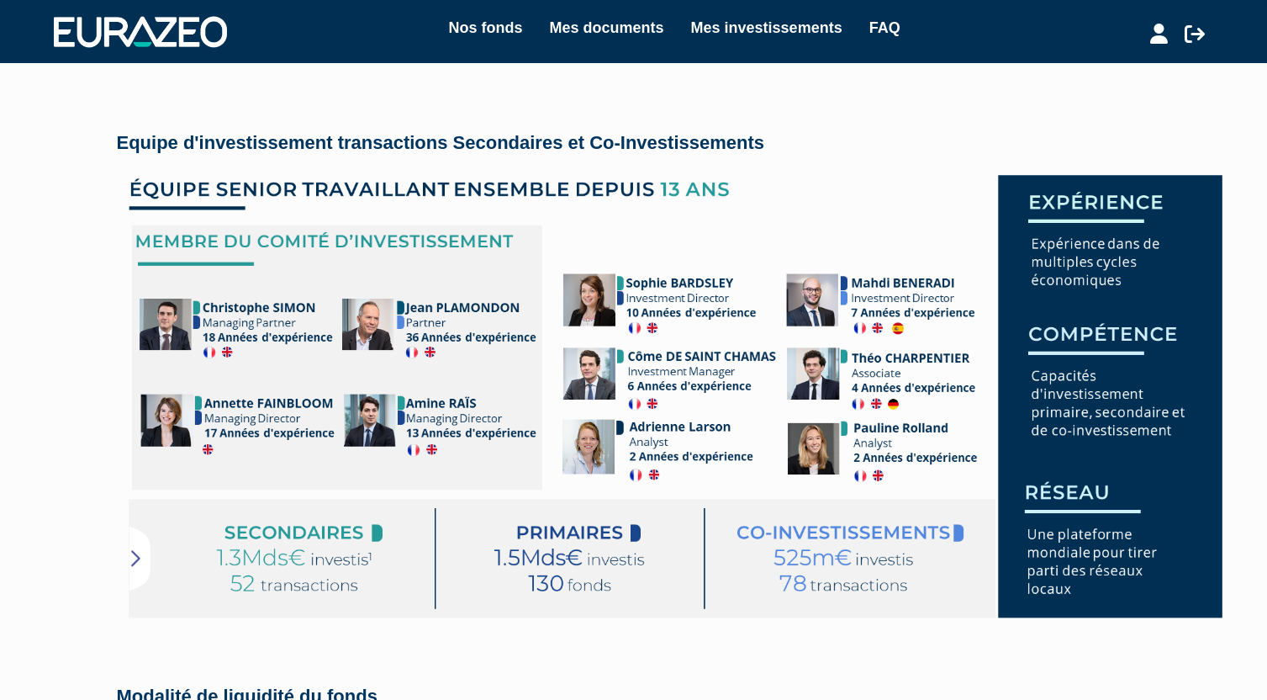 The height and width of the screenshot is (700, 1267). I want to click on a: FAQ, so click(885, 28).